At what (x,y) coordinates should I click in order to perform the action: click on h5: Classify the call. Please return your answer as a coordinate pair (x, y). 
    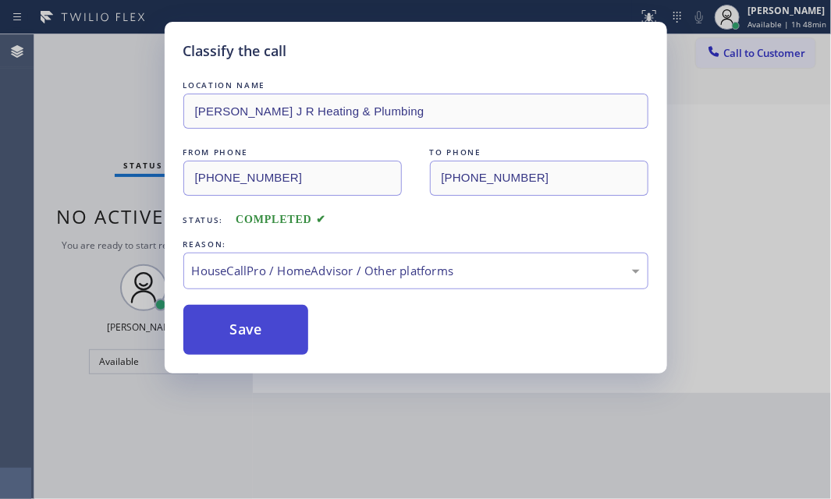
    Looking at the image, I should click on (235, 51).